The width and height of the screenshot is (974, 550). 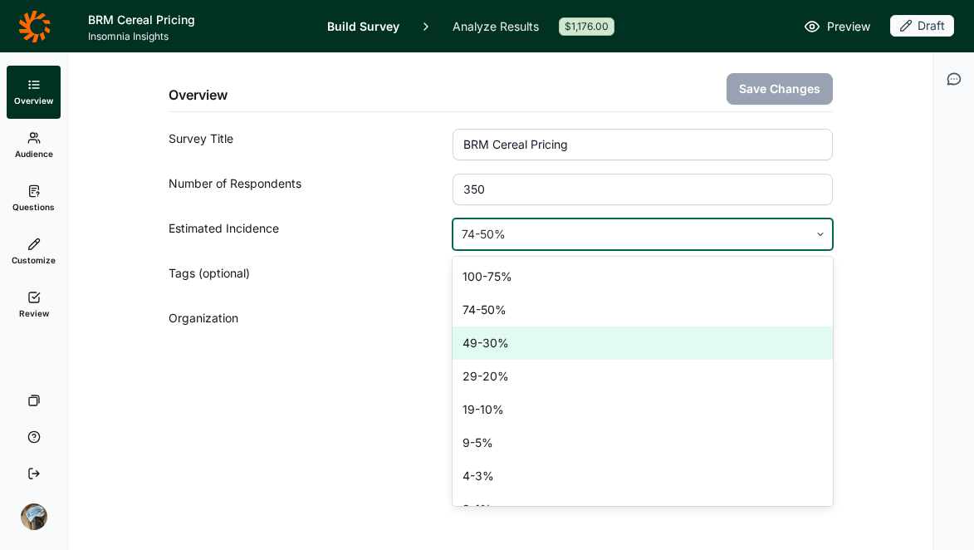 I want to click on span: Insomnia Insights, so click(x=198, y=37).